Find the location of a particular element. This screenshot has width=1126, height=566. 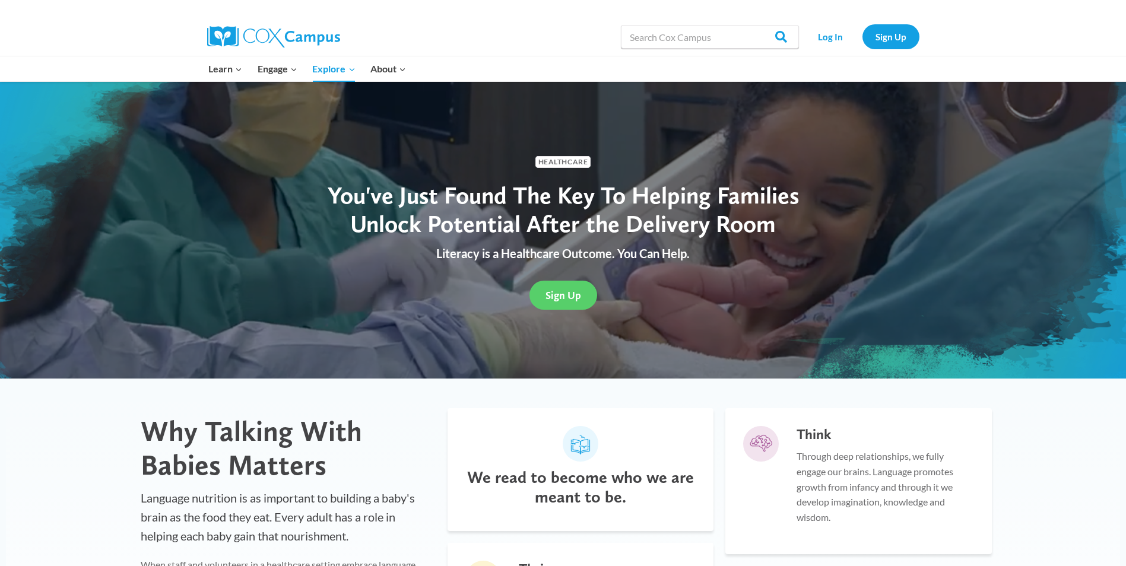

span: Engage is located at coordinates (277, 69).